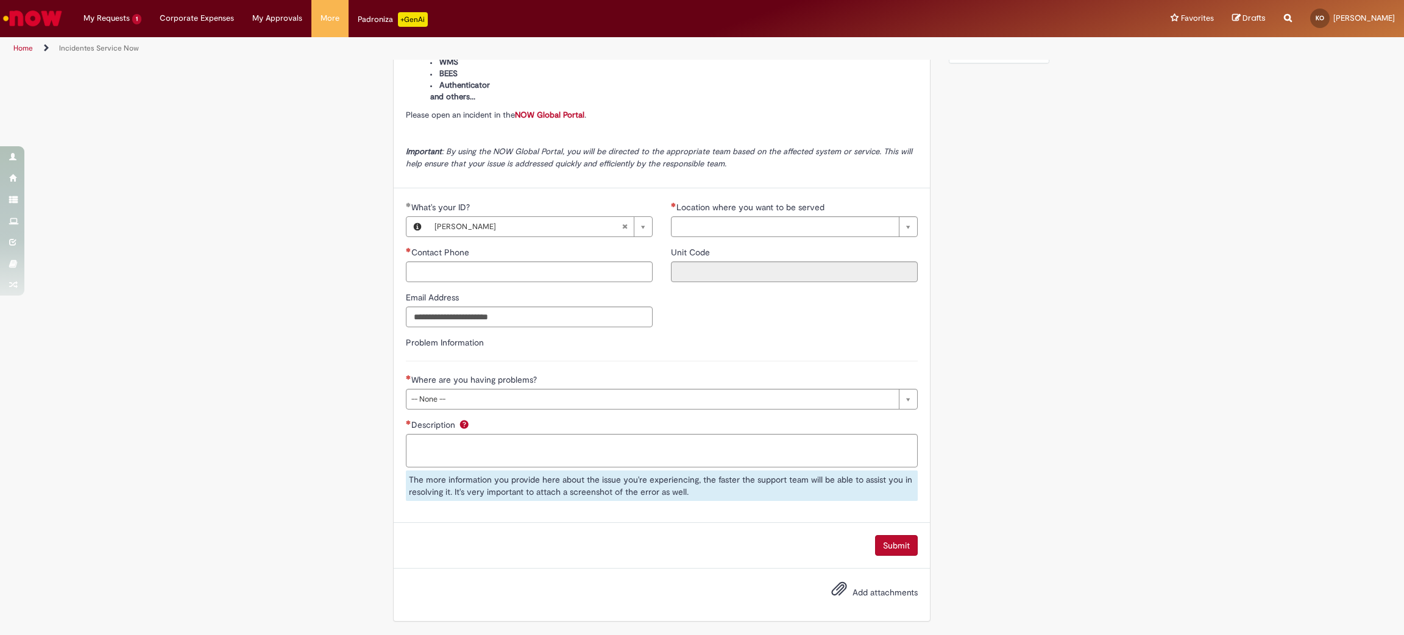 The height and width of the screenshot is (635, 1404). What do you see at coordinates (475, 380) in the screenshot?
I see `span: Where are you having problems?` at bounding box center [475, 380].